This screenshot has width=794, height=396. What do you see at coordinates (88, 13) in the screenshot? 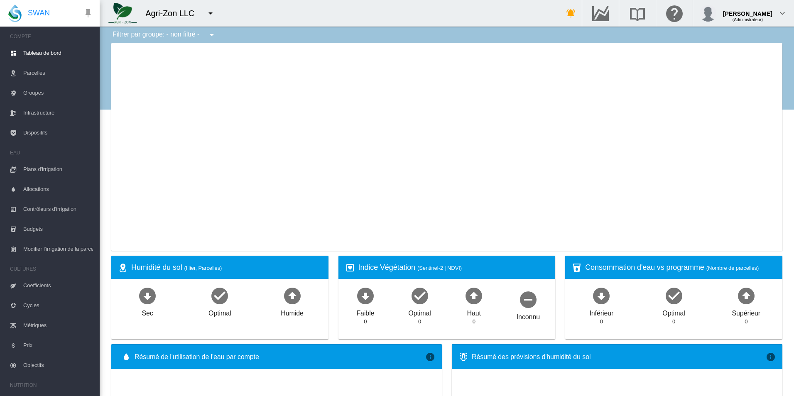
I see `md-icon: icon-pin` at bounding box center [88, 13].